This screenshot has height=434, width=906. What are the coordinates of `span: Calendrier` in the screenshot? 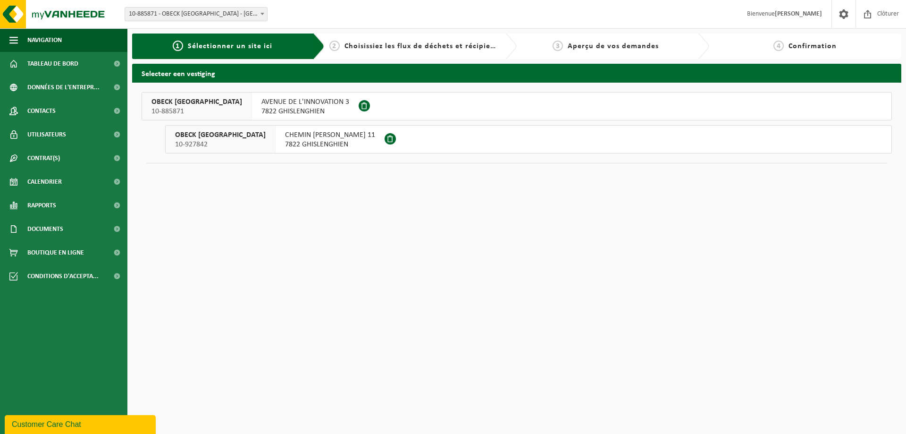 It's located at (44, 182).